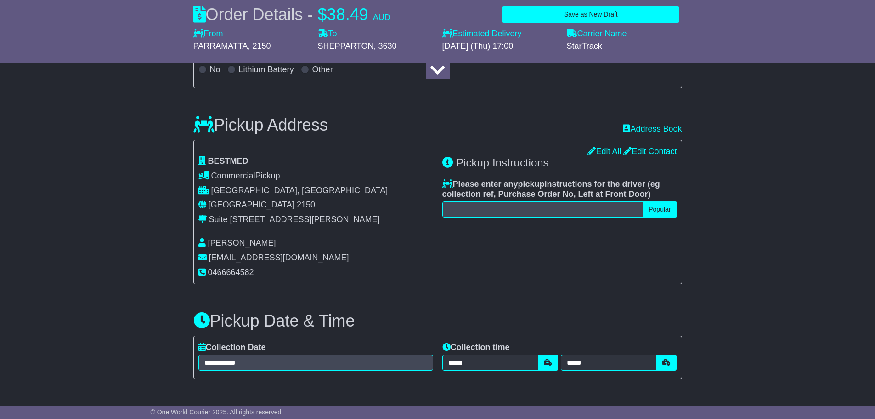 Image resolution: width=875 pixels, height=419 pixels. I want to click on span: , 3630, so click(386, 46).